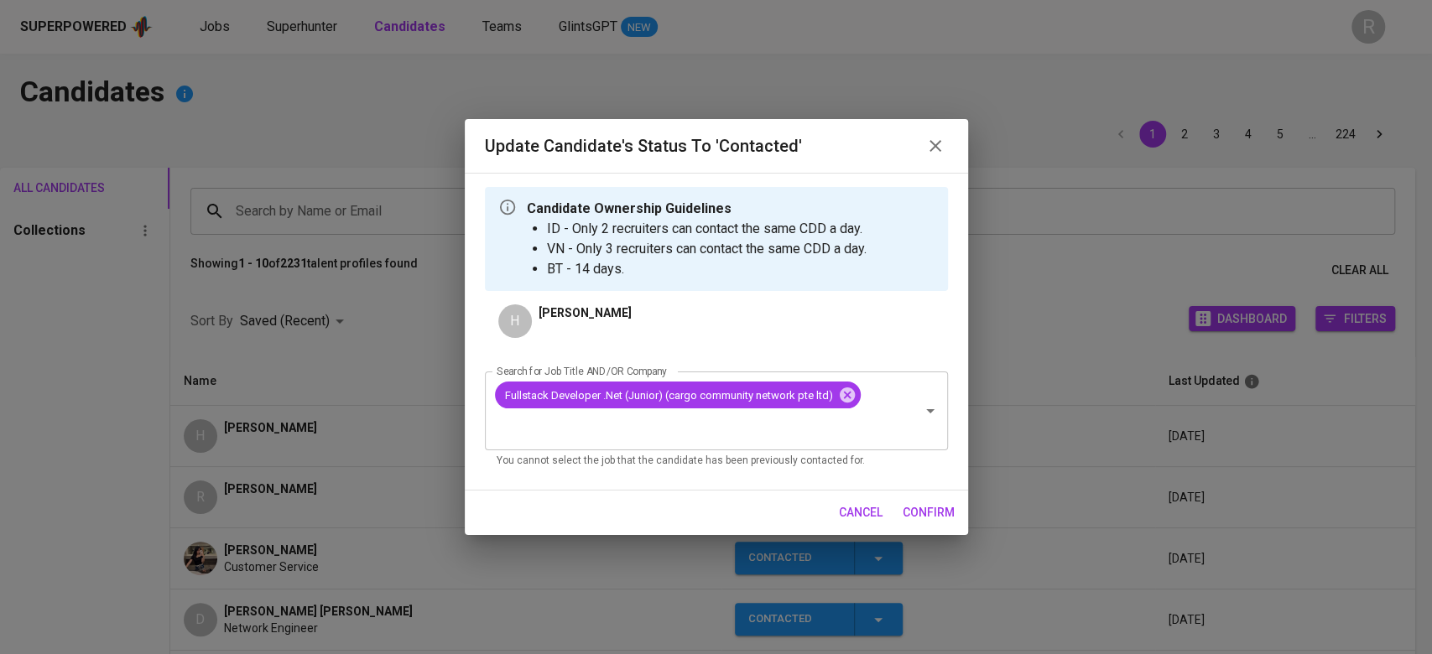 Image resolution: width=1432 pixels, height=654 pixels. I want to click on li: VN - Only 3 recruiters can contact the same CDD a day., so click(706, 249).